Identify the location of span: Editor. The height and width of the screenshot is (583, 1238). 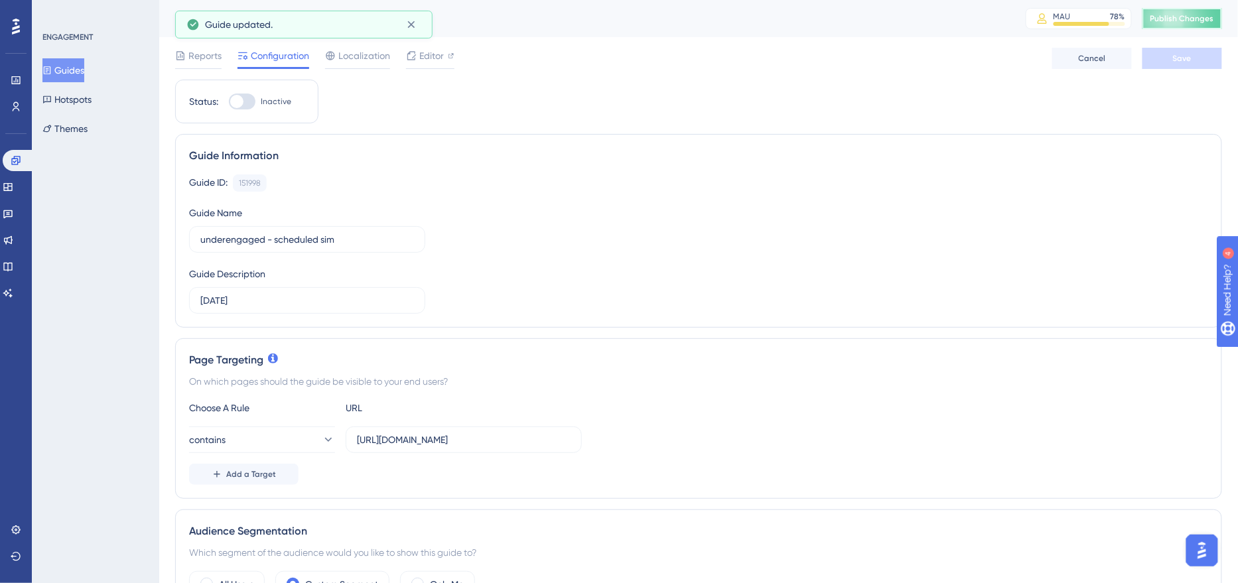
(431, 56).